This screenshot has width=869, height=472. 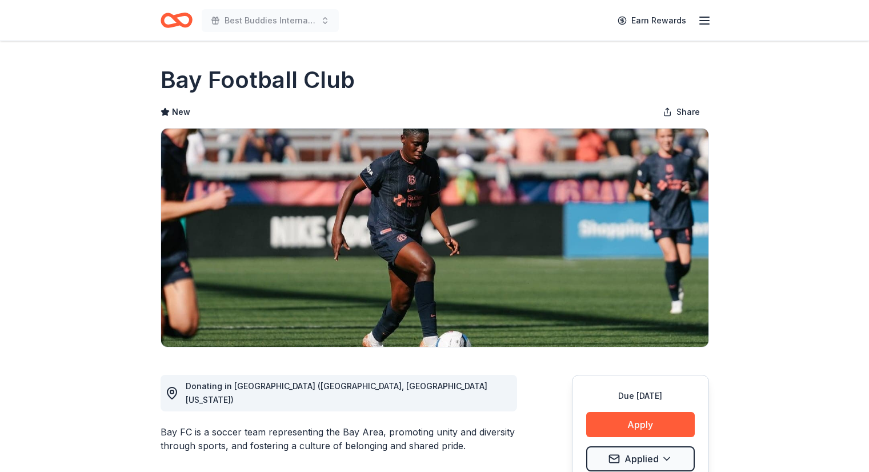 What do you see at coordinates (181, 112) in the screenshot?
I see `span: New` at bounding box center [181, 112].